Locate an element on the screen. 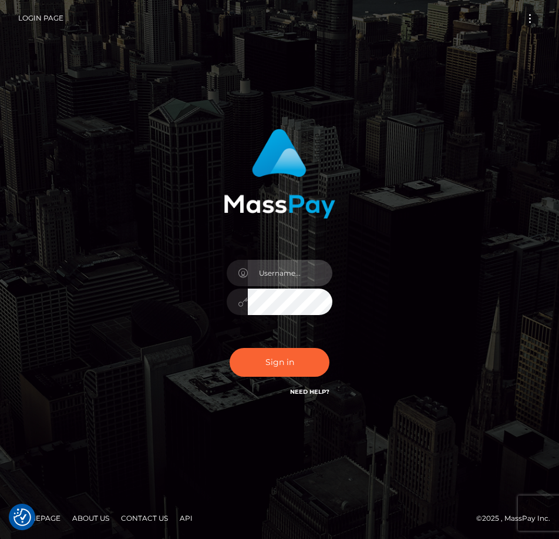  a: Login Page is located at coordinates (41, 18).